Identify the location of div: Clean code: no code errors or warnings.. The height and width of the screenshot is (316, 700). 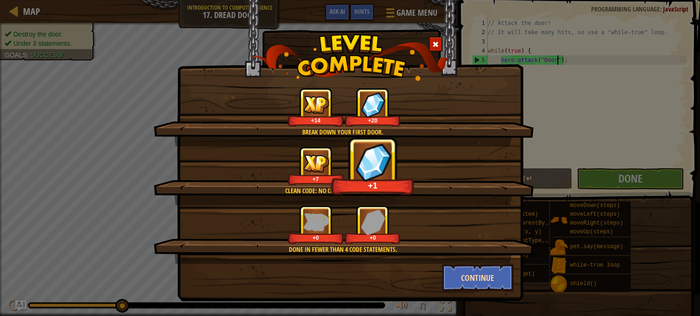
(343, 191).